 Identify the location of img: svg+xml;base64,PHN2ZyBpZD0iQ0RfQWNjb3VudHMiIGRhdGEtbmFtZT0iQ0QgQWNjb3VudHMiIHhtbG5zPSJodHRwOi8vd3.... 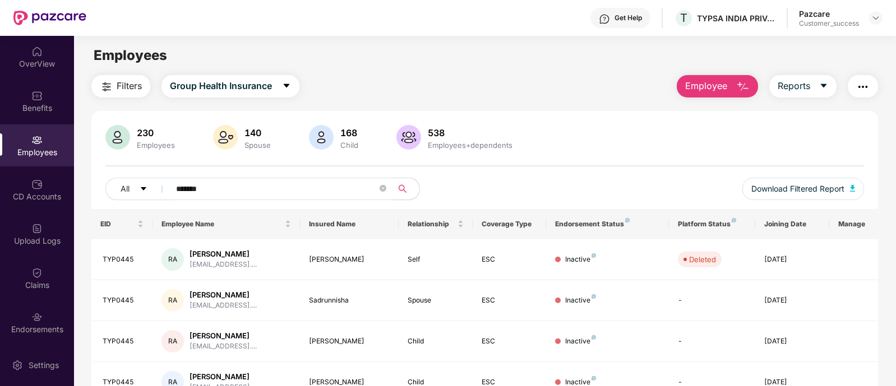
(37, 184).